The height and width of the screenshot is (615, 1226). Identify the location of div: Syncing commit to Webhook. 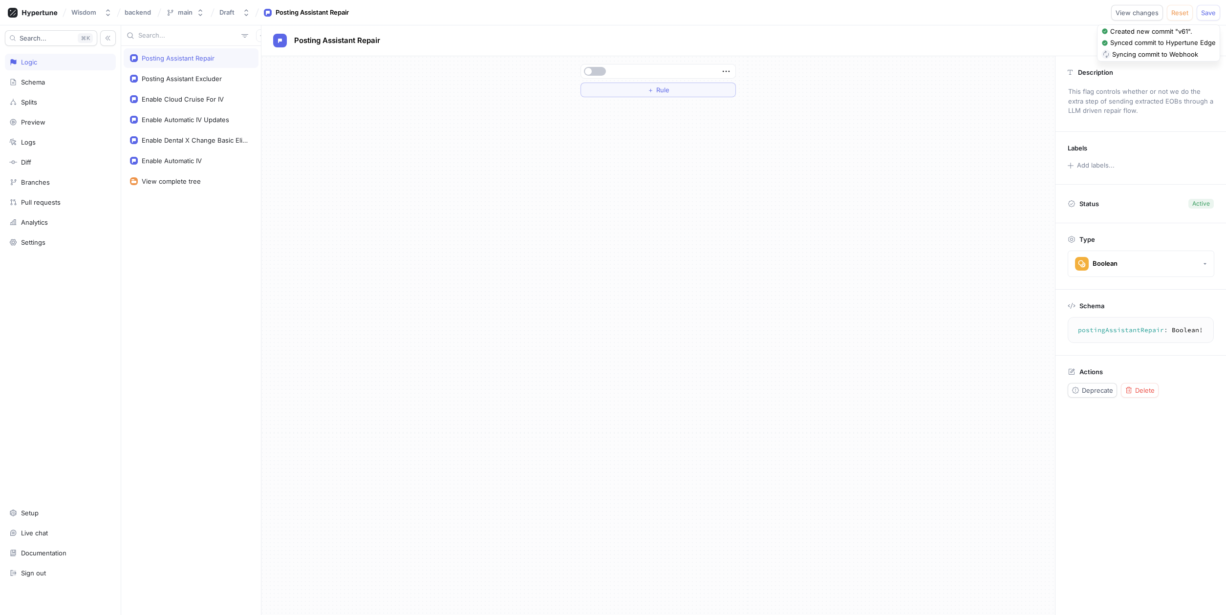
(1155, 55).